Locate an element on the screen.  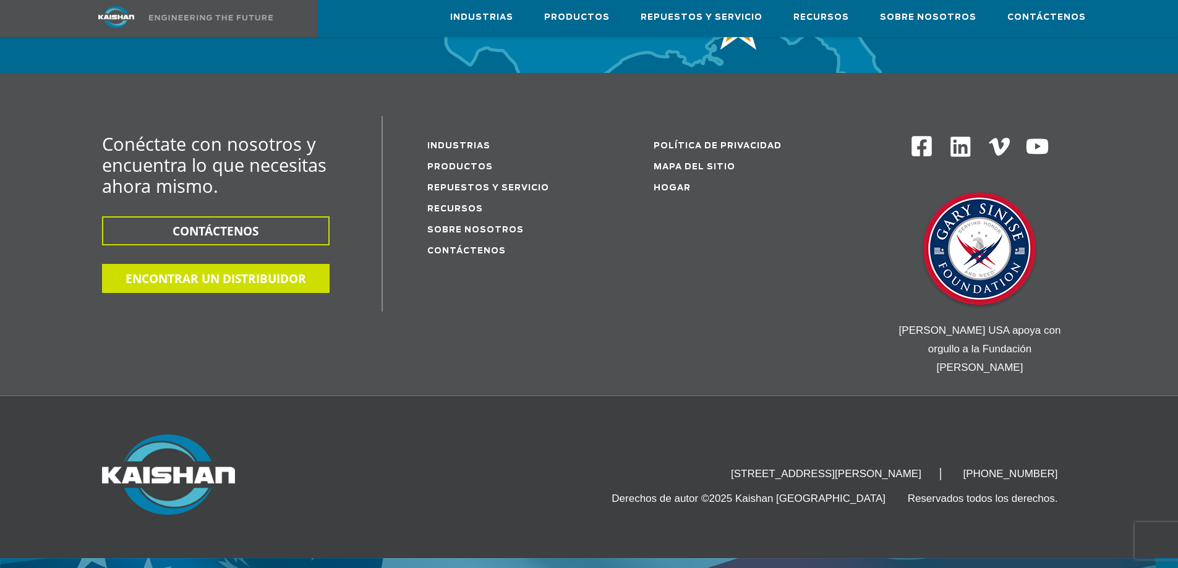
font: Hogar is located at coordinates (672, 188).